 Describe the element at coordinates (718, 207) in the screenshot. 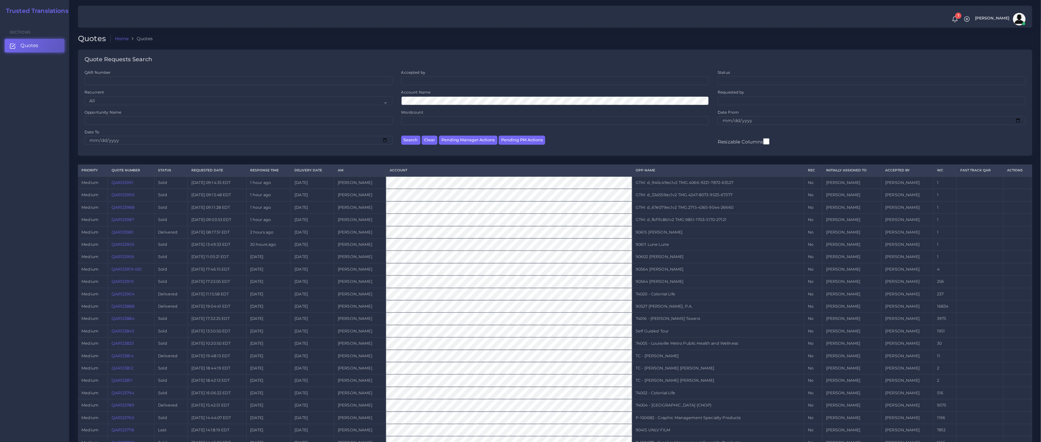

I see `td: GTM: d_67e079ec1v2 TMG.2715-4365-9544-26660` at that location.